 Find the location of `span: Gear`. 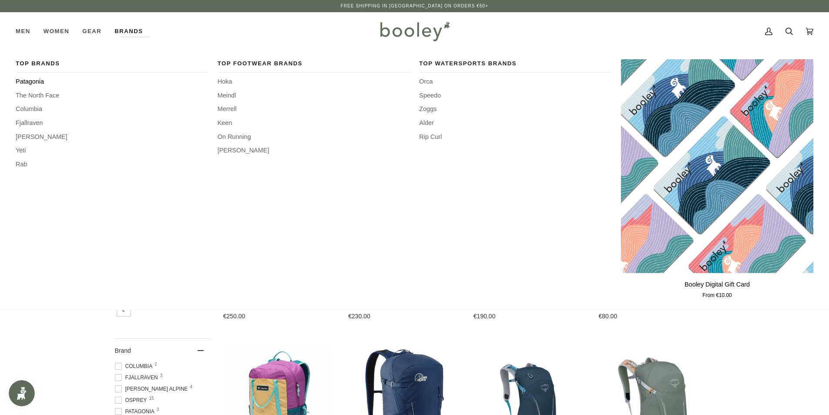

span: Gear is located at coordinates (92, 31).